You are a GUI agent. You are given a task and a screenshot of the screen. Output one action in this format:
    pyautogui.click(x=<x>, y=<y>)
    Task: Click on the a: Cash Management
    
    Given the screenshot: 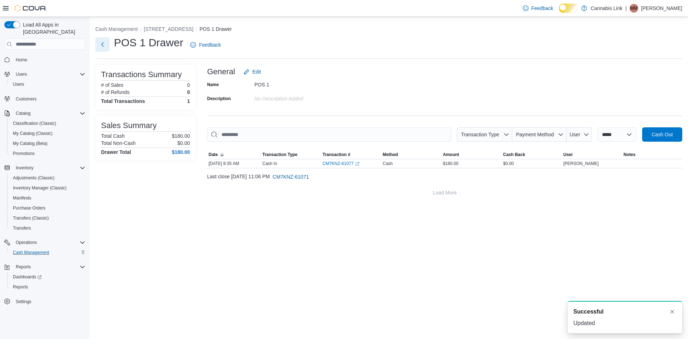 What is the action you would take?
    pyautogui.click(x=31, y=252)
    